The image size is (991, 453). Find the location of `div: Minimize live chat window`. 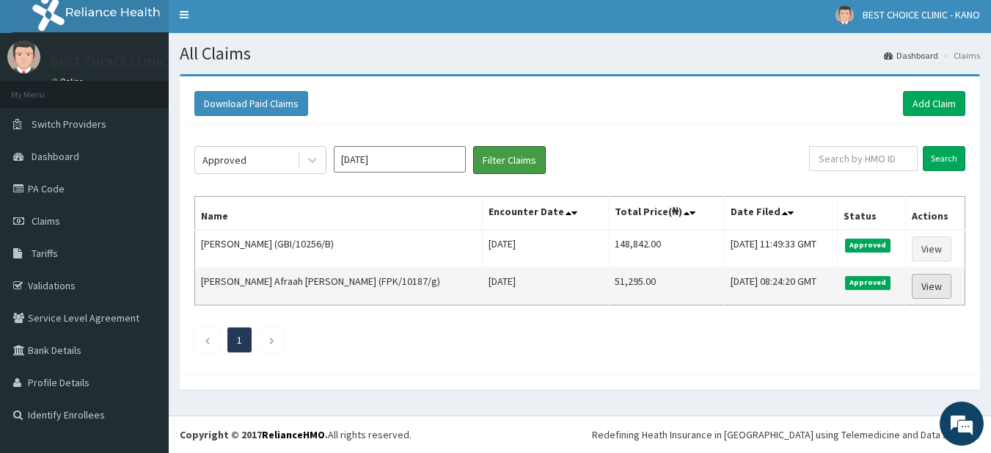

div: Minimize live chat window is located at coordinates (258, 25).